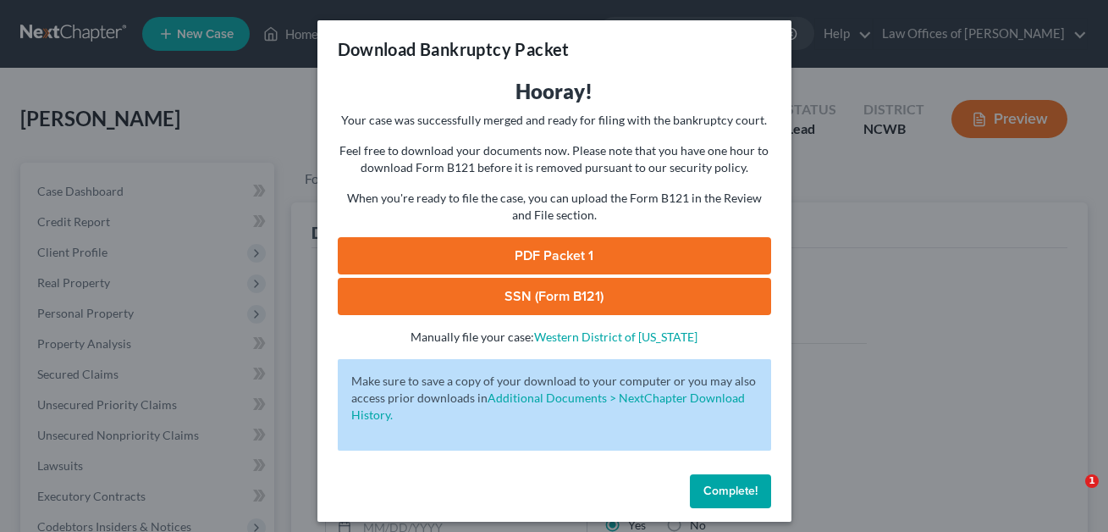 This screenshot has width=1108, height=532. I want to click on a: Additional Documents > NextChapter Download History., so click(548, 406).